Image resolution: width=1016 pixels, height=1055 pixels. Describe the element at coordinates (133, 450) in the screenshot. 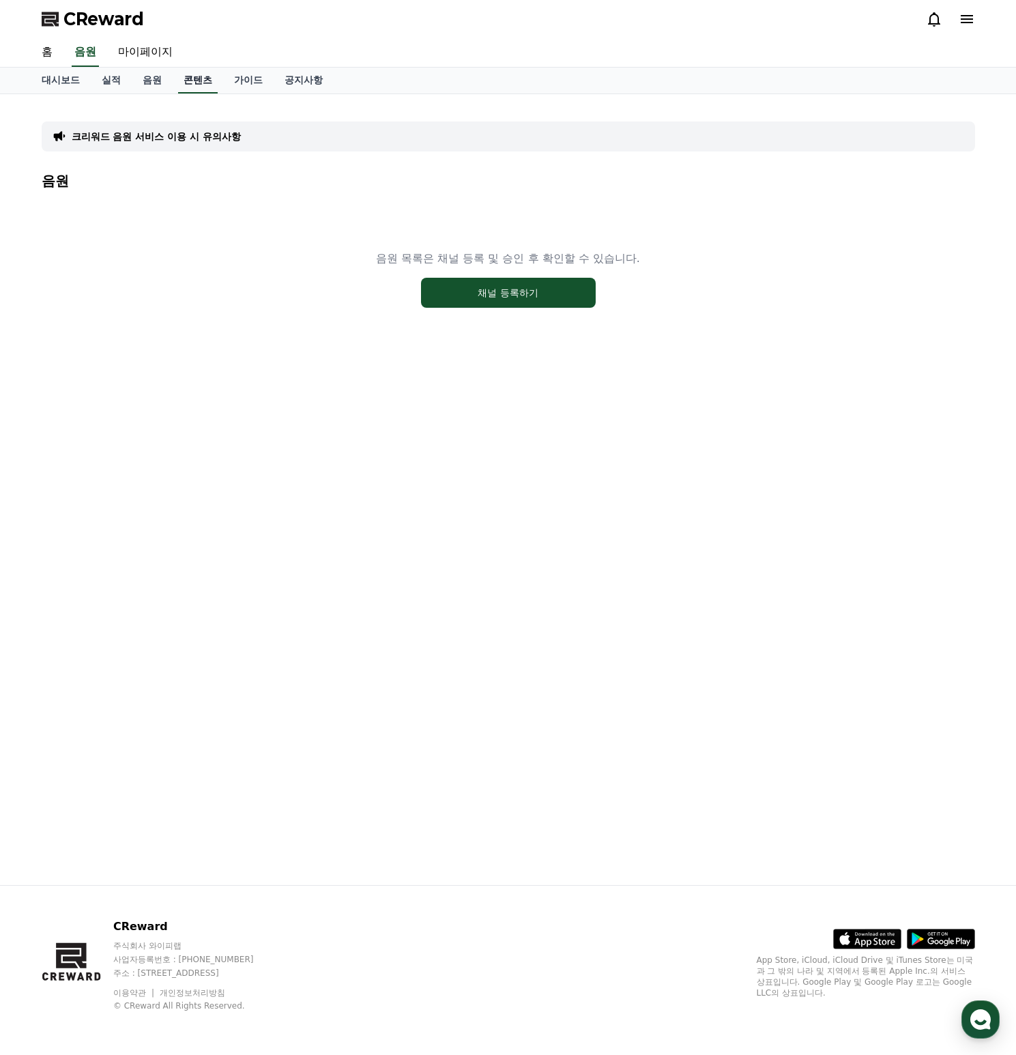

I see `a: 대화` at that location.